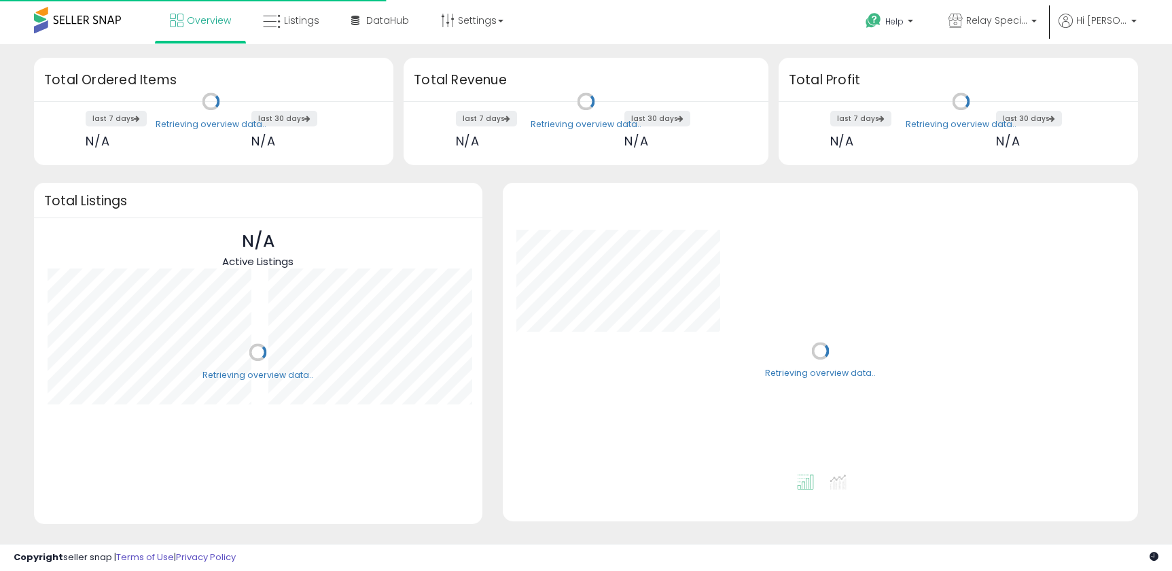  What do you see at coordinates (890, 23) in the screenshot?
I see `a: Help` at bounding box center [890, 23].